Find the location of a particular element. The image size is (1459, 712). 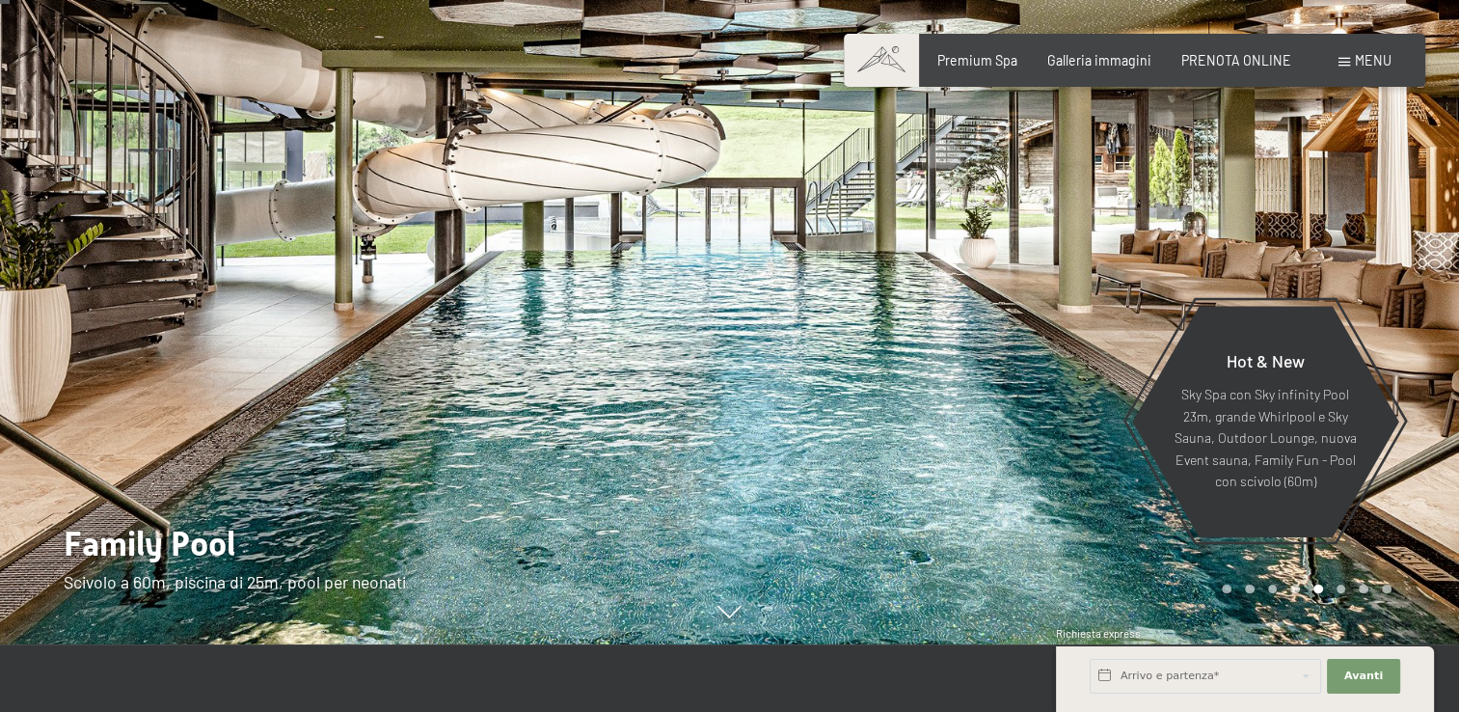

span: Avanti is located at coordinates (1364, 676).